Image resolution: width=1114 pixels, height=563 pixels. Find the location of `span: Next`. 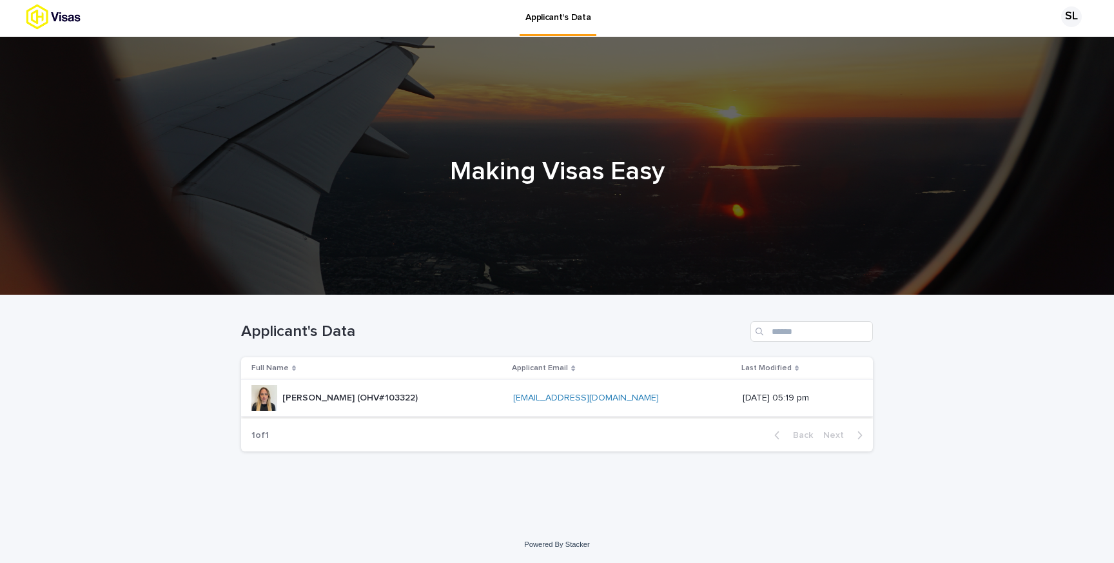

span: Next is located at coordinates (837, 435).